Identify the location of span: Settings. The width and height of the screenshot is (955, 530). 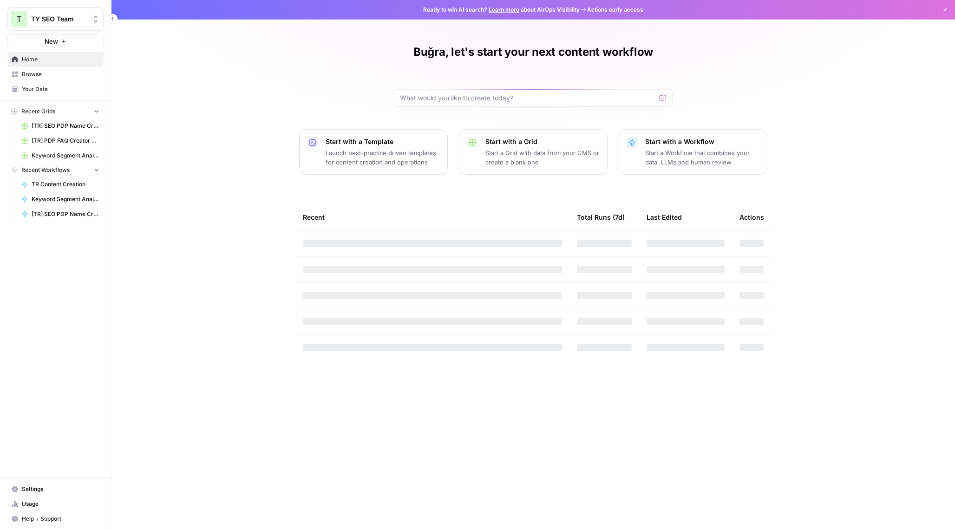
(60, 489).